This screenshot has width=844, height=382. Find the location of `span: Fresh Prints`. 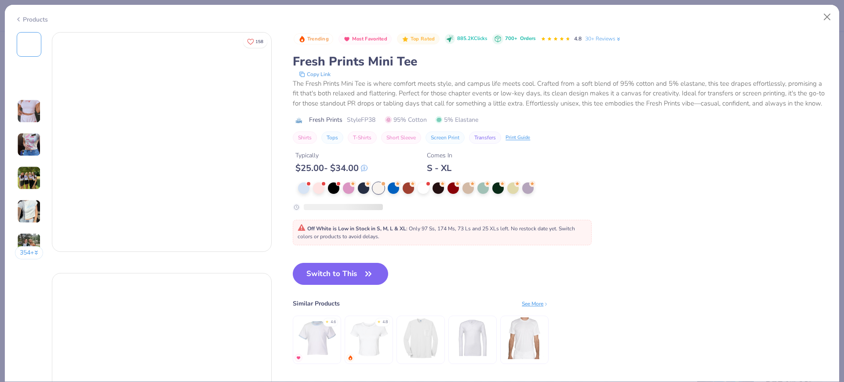

span: Fresh Prints is located at coordinates (326, 120).